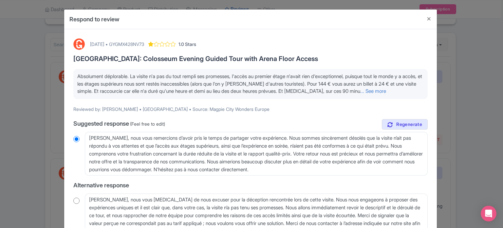  Describe the element at coordinates (405, 124) in the screenshot. I see `a: Regenerate` at that location.